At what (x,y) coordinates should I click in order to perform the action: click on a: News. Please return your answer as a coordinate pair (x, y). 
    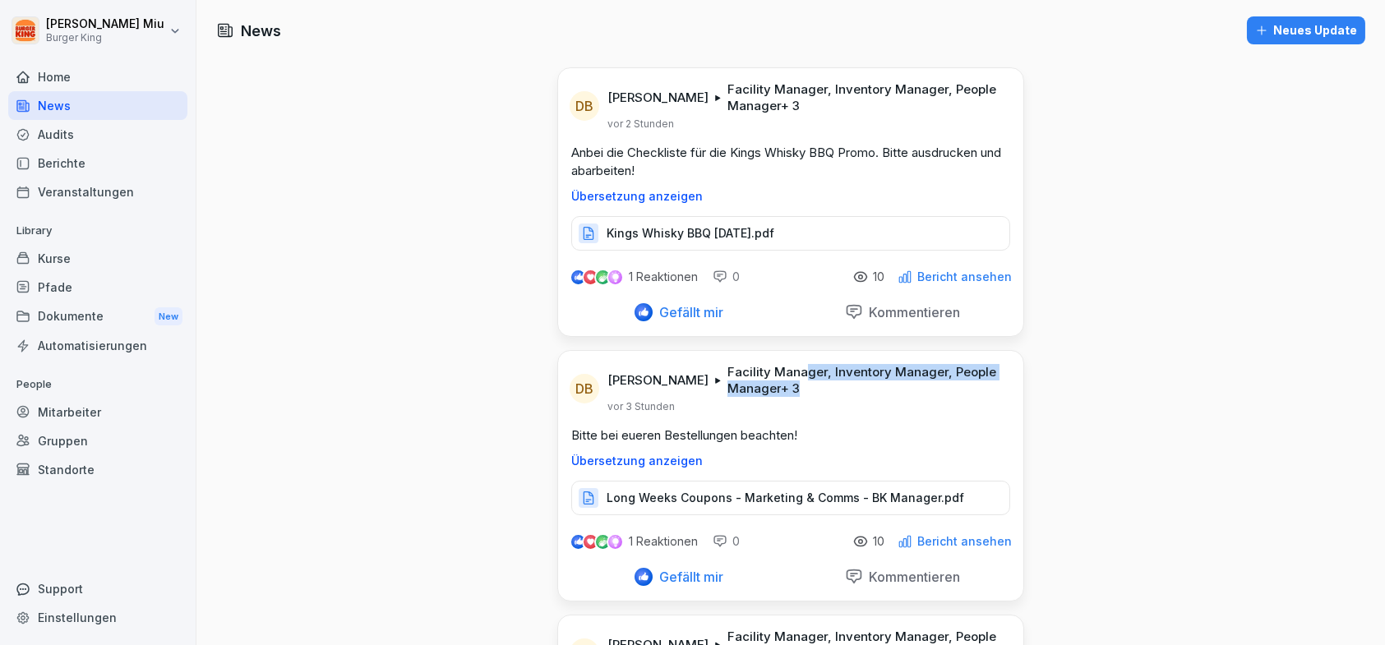
    Looking at the image, I should click on (98, 105).